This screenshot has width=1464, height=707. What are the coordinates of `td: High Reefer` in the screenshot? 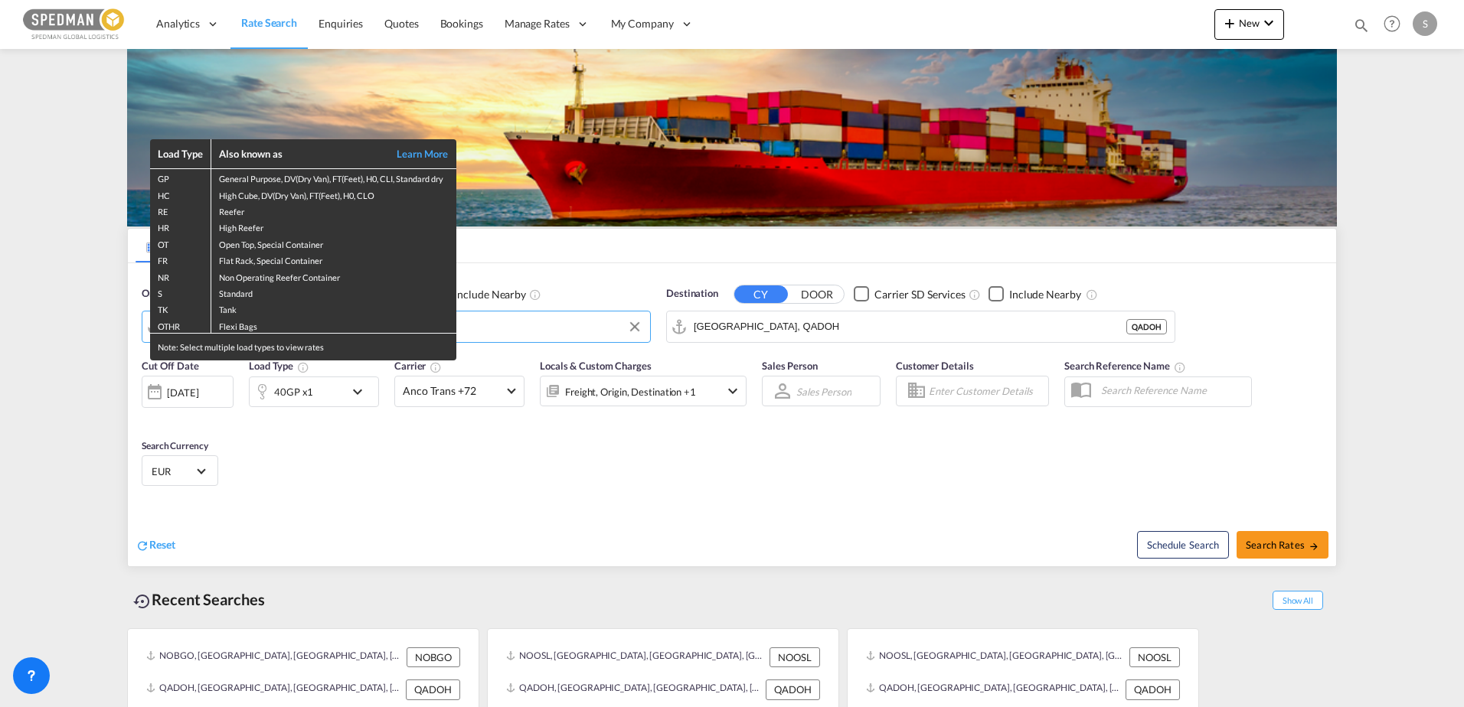 It's located at (334, 226).